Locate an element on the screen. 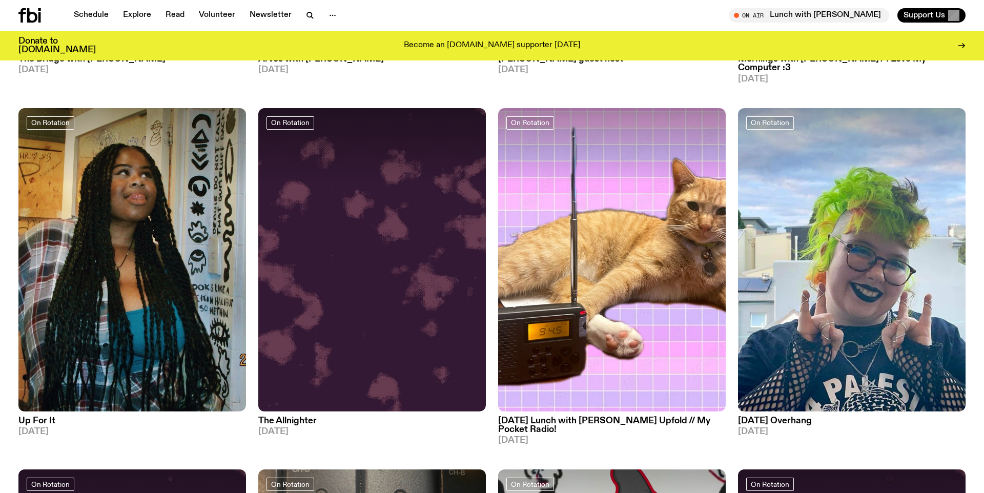  a: Explore is located at coordinates (137, 15).